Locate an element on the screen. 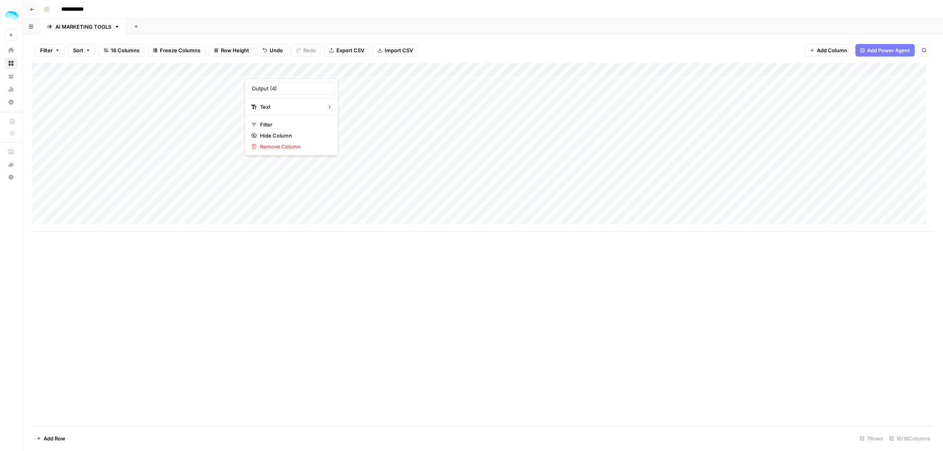 This screenshot has width=943, height=451. a: AirOps Academy is located at coordinates (11, 152).